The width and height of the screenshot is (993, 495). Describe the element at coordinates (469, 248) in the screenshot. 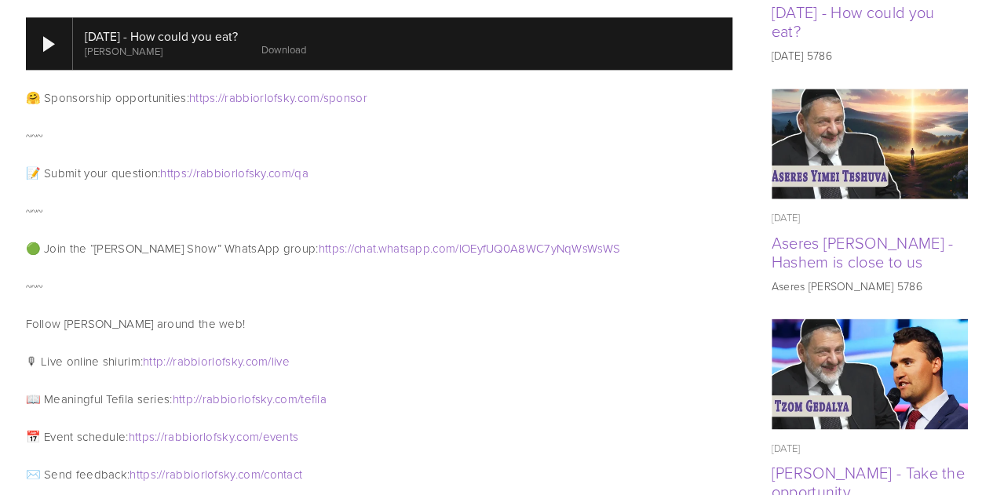

I see `a: https://chat.whatsapp.com/IOEyfUQ0A8WC7yNqWsWsWS` at that location.